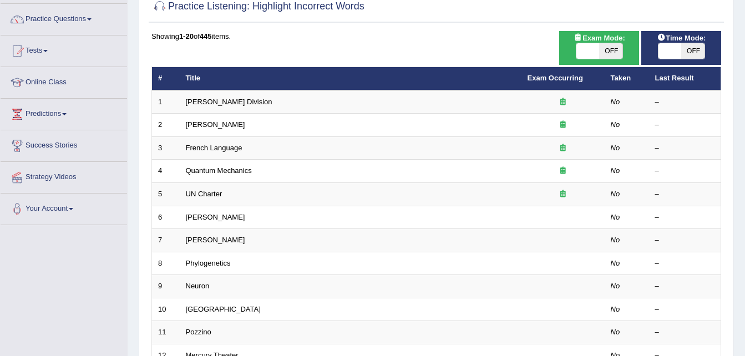 The image size is (745, 356). What do you see at coordinates (599, 48) in the screenshot?
I see `div: Show exams occurring in exams` at bounding box center [599, 48].